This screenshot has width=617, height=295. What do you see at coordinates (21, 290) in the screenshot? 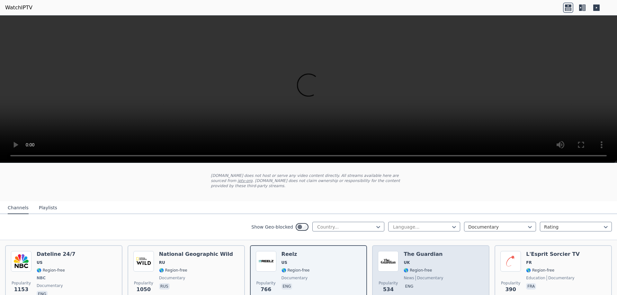
I see `span: 1153` at bounding box center [21, 290].